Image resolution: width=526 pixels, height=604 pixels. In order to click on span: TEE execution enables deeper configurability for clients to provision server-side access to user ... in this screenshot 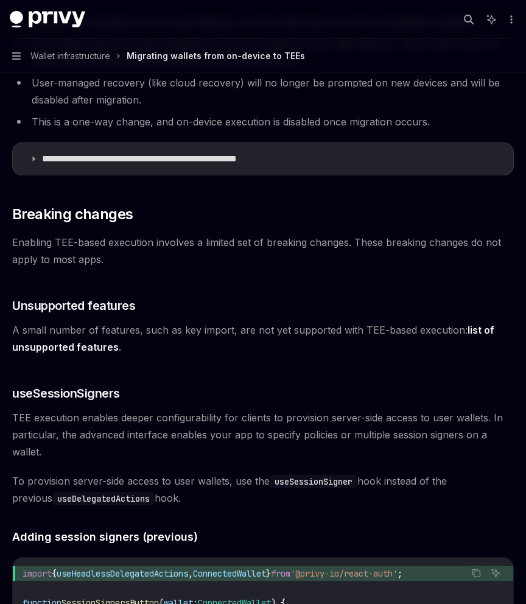, I will do `click(263, 435)`.